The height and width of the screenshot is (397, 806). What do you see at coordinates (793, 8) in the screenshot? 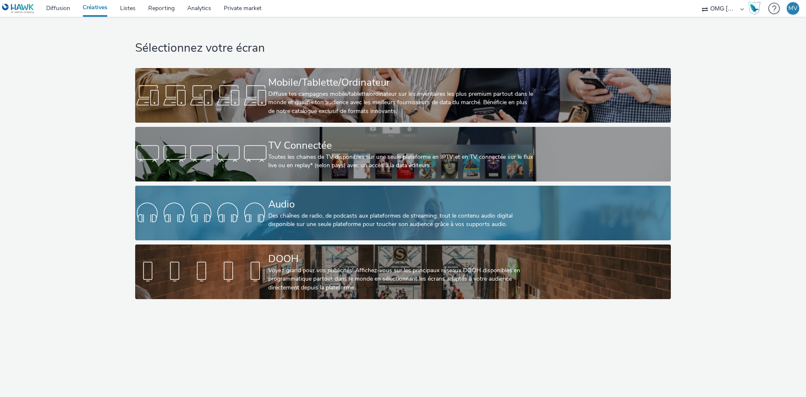
I see `div: MV` at bounding box center [793, 8].